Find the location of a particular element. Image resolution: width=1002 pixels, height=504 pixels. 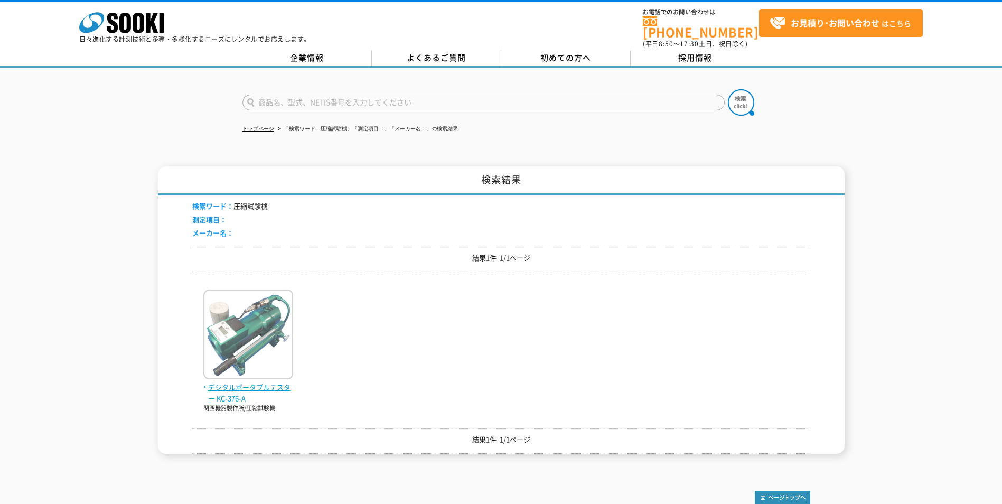

span: 測定項目： is located at coordinates (209, 219).